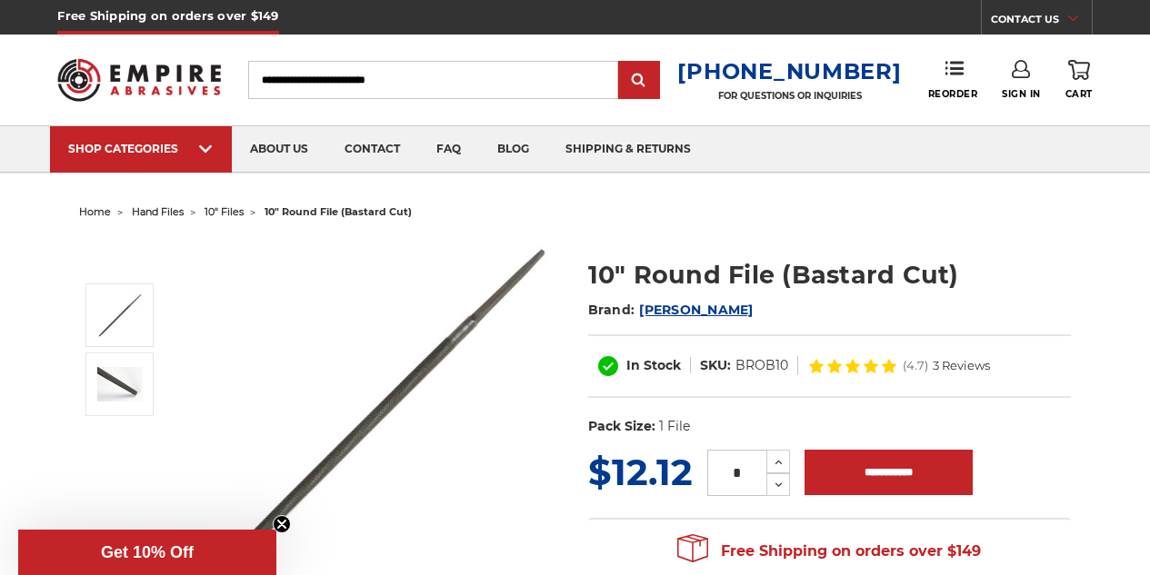 The height and width of the screenshot is (575, 1150). What do you see at coordinates (639, 81) in the screenshot?
I see `input: Submit` at bounding box center [639, 81].